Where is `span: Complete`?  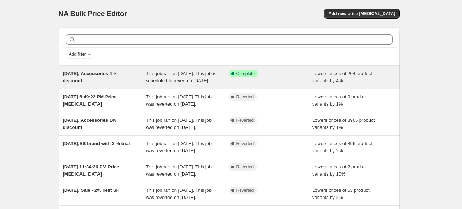 span: Complete is located at coordinates (245, 74).